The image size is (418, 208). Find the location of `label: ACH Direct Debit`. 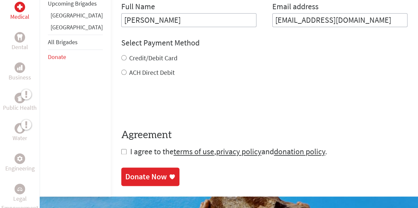

label: ACH Direct Debit is located at coordinates (152, 72).